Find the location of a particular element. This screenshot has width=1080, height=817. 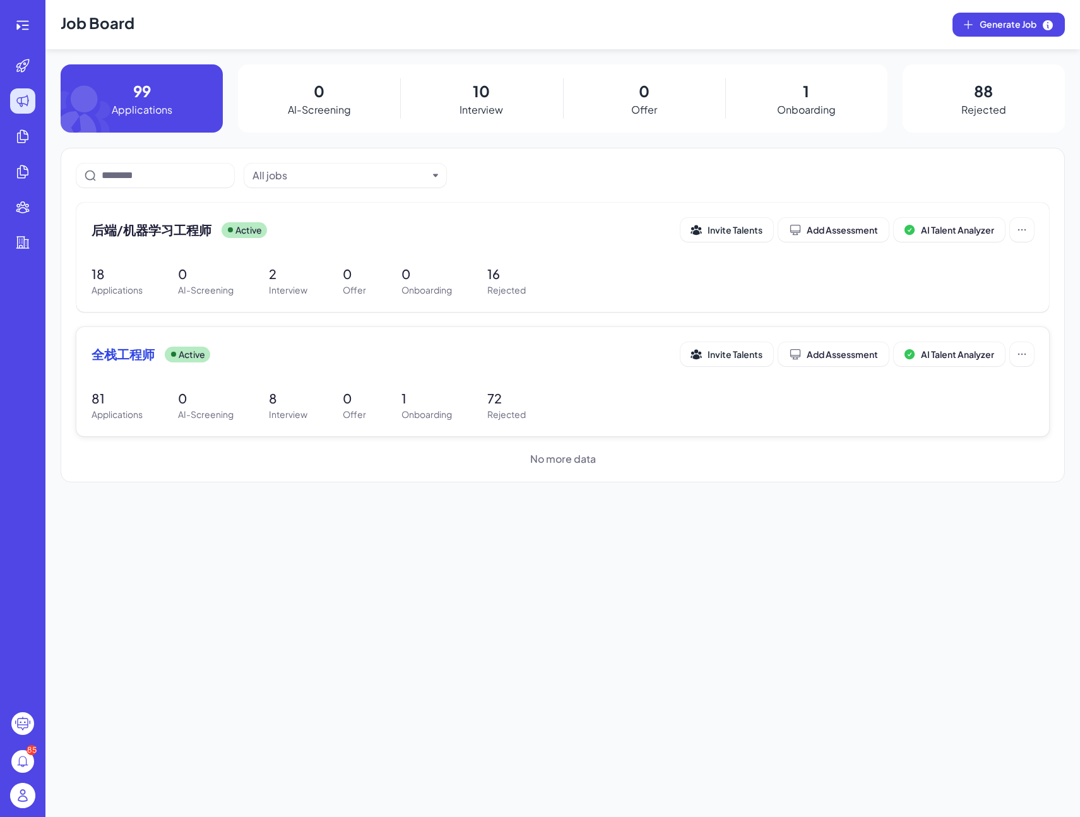

span: No more data is located at coordinates (563, 459).